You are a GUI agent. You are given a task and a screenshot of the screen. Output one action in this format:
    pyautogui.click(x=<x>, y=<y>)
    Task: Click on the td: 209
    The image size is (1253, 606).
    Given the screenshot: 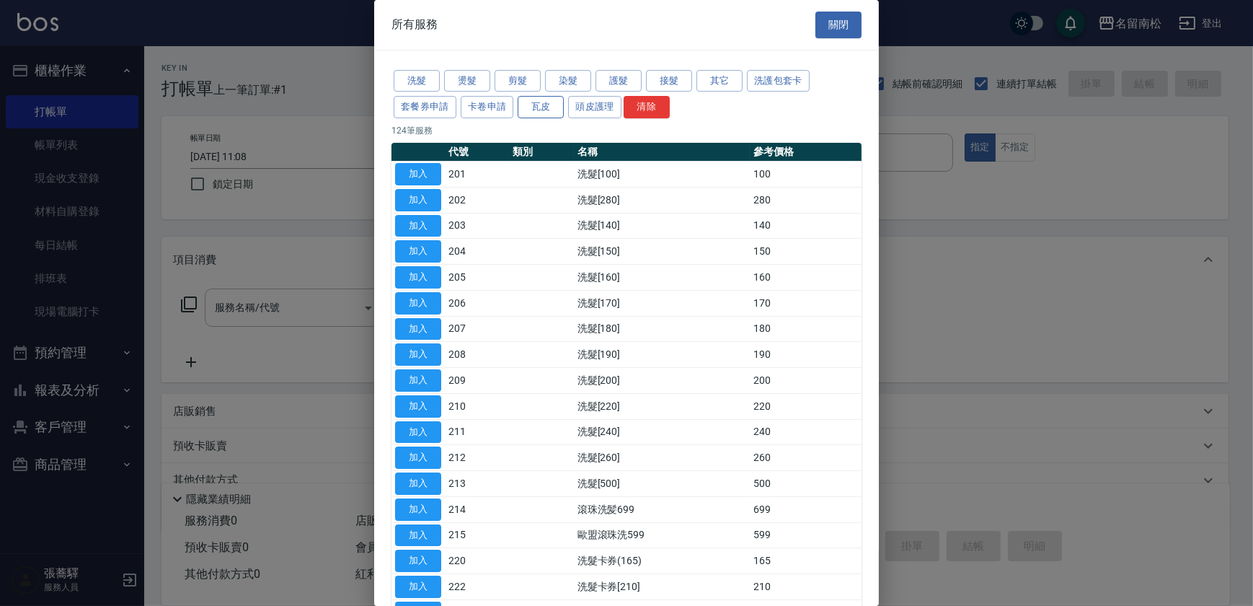 What is the action you would take?
    pyautogui.click(x=477, y=381)
    